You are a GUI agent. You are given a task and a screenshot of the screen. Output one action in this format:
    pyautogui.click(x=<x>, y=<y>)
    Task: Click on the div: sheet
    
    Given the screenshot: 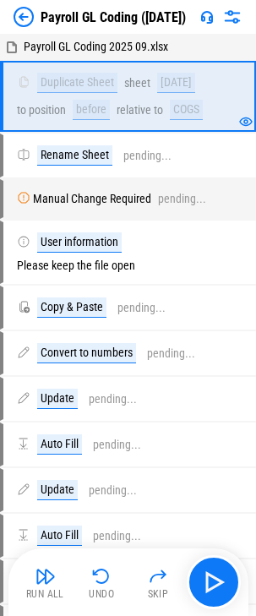 What is the action you would take?
    pyautogui.click(x=137, y=83)
    